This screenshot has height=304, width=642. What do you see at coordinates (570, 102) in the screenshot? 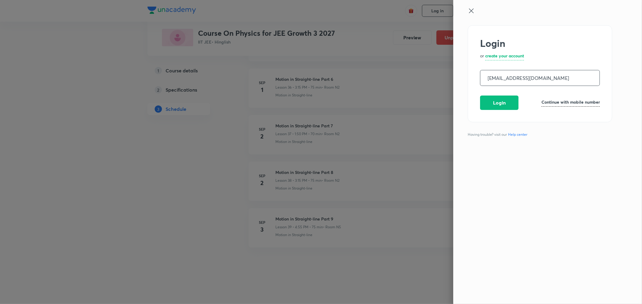
I see `h6: Continue with mobile number` at bounding box center [570, 102].